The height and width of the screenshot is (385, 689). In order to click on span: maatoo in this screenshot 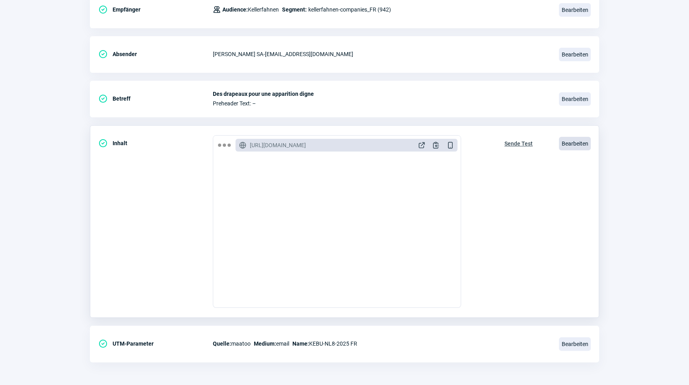, I will do `click(232, 344)`.